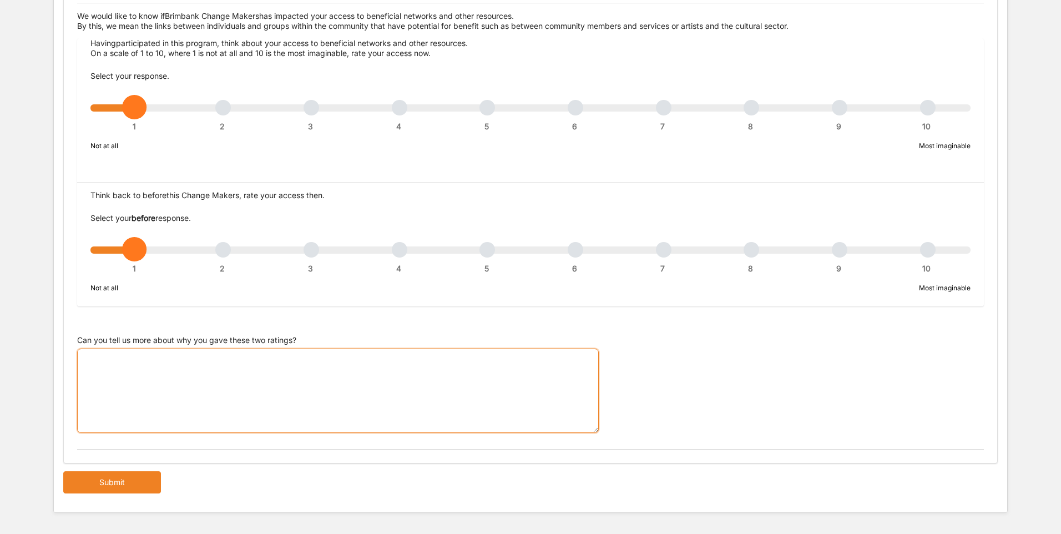 This screenshot has height=534, width=1061. I want to click on div: Having , think about your access to beneficial networks and other resources. On a scale of 1 to 1..., so click(531, 48).